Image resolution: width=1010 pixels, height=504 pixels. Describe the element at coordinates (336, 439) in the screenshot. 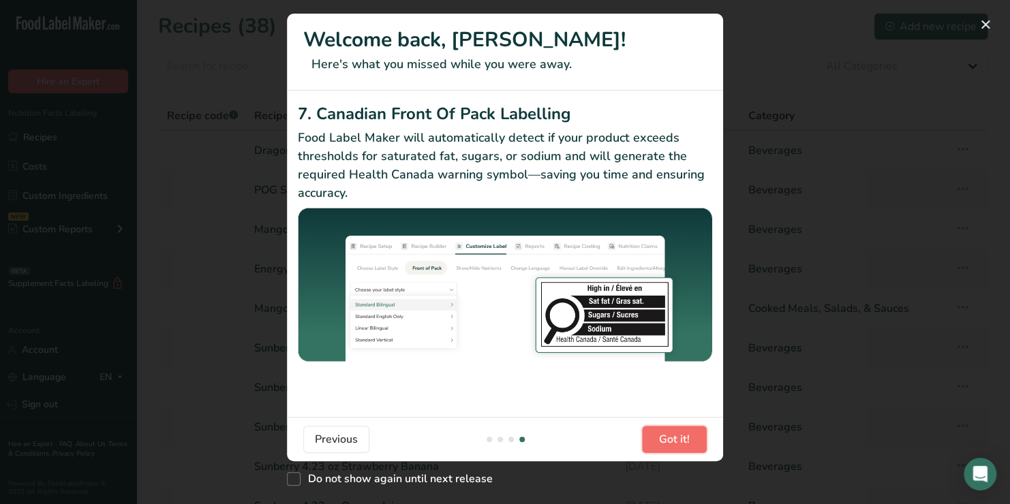

I see `span: Previous` at that location.